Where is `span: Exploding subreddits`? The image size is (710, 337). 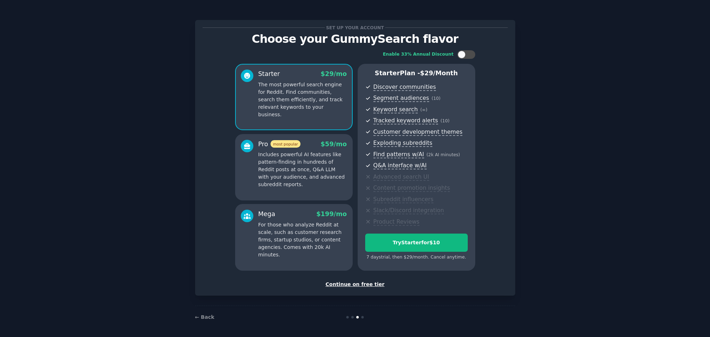 span: Exploding subreddits is located at coordinates (402, 143).